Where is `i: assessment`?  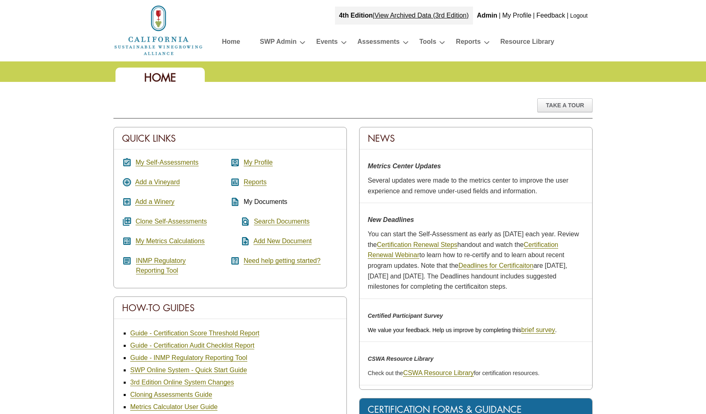
i: assessment is located at coordinates (235, 182).